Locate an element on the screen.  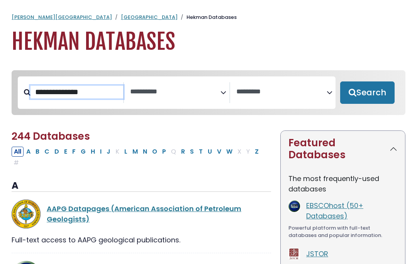
input: Search database by title or keyword is located at coordinates (77, 92).